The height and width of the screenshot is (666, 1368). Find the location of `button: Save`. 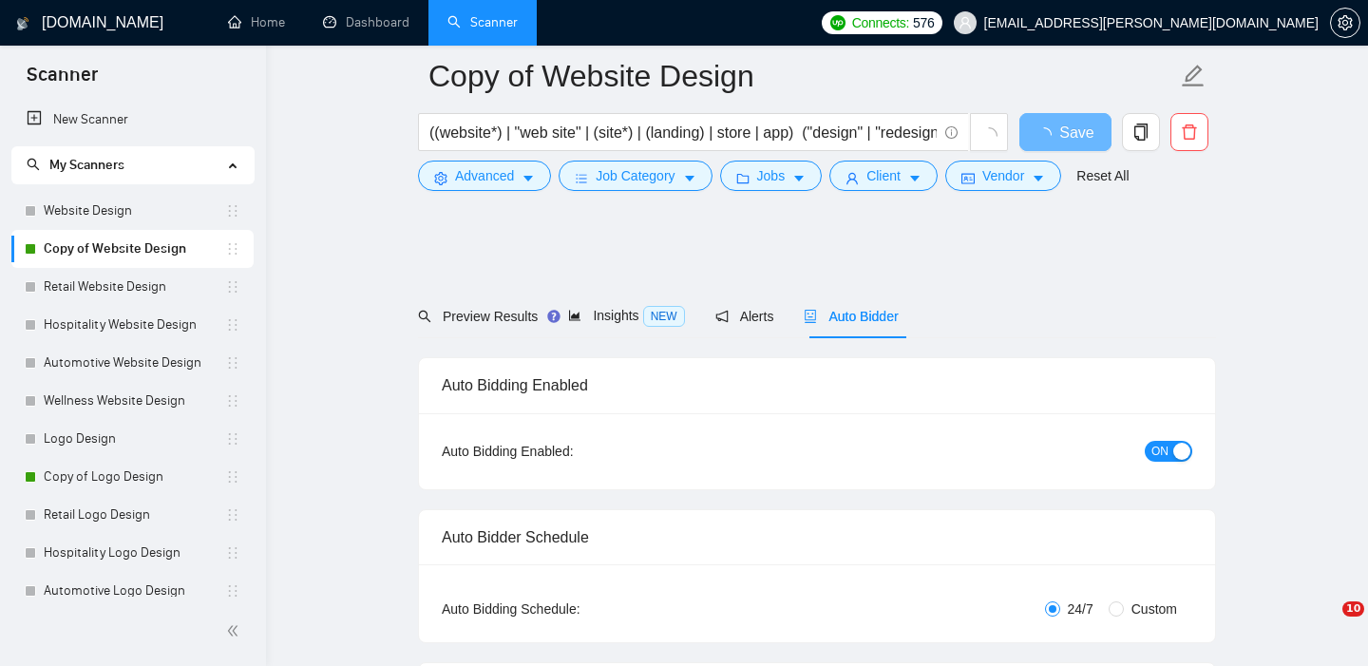

button: Save is located at coordinates (1065, 132).